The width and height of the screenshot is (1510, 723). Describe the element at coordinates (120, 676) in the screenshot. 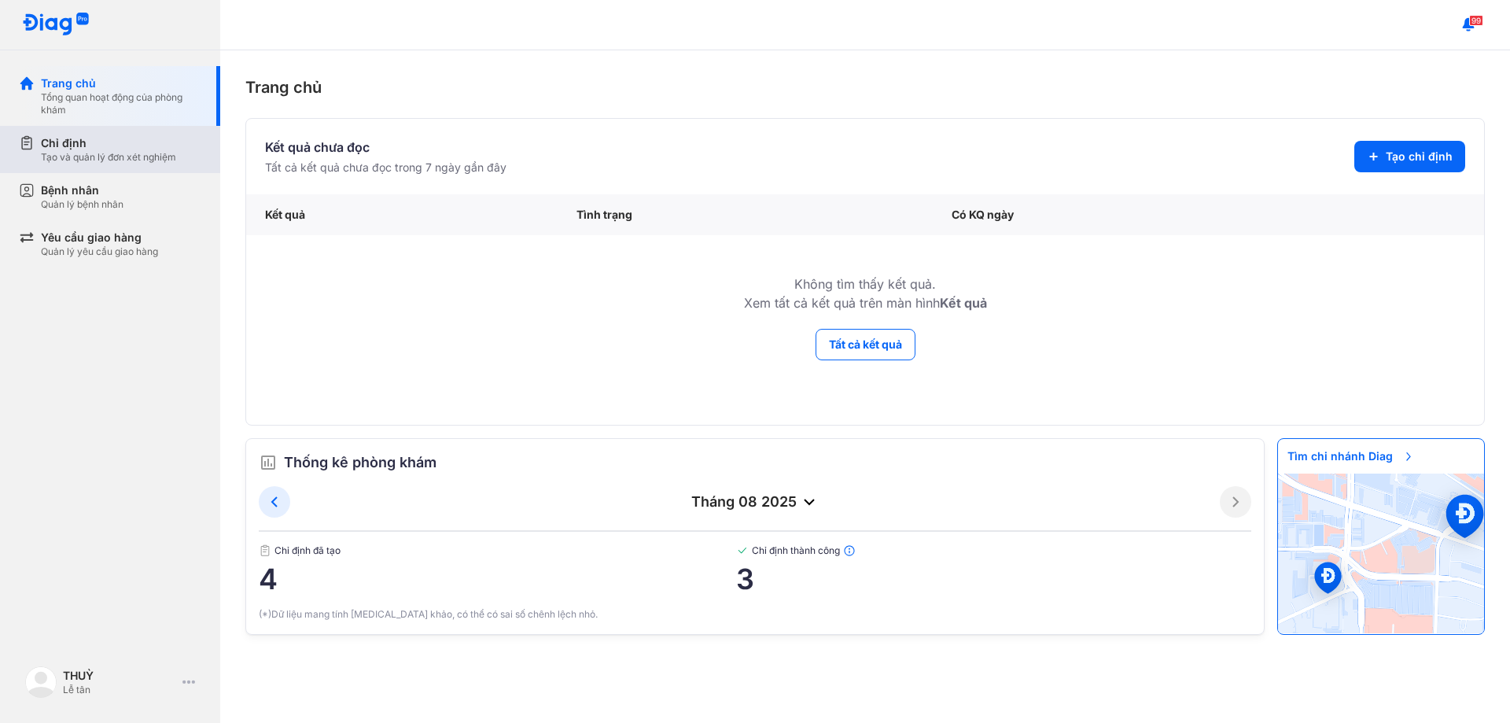

I see `div: THUỲ` at that location.